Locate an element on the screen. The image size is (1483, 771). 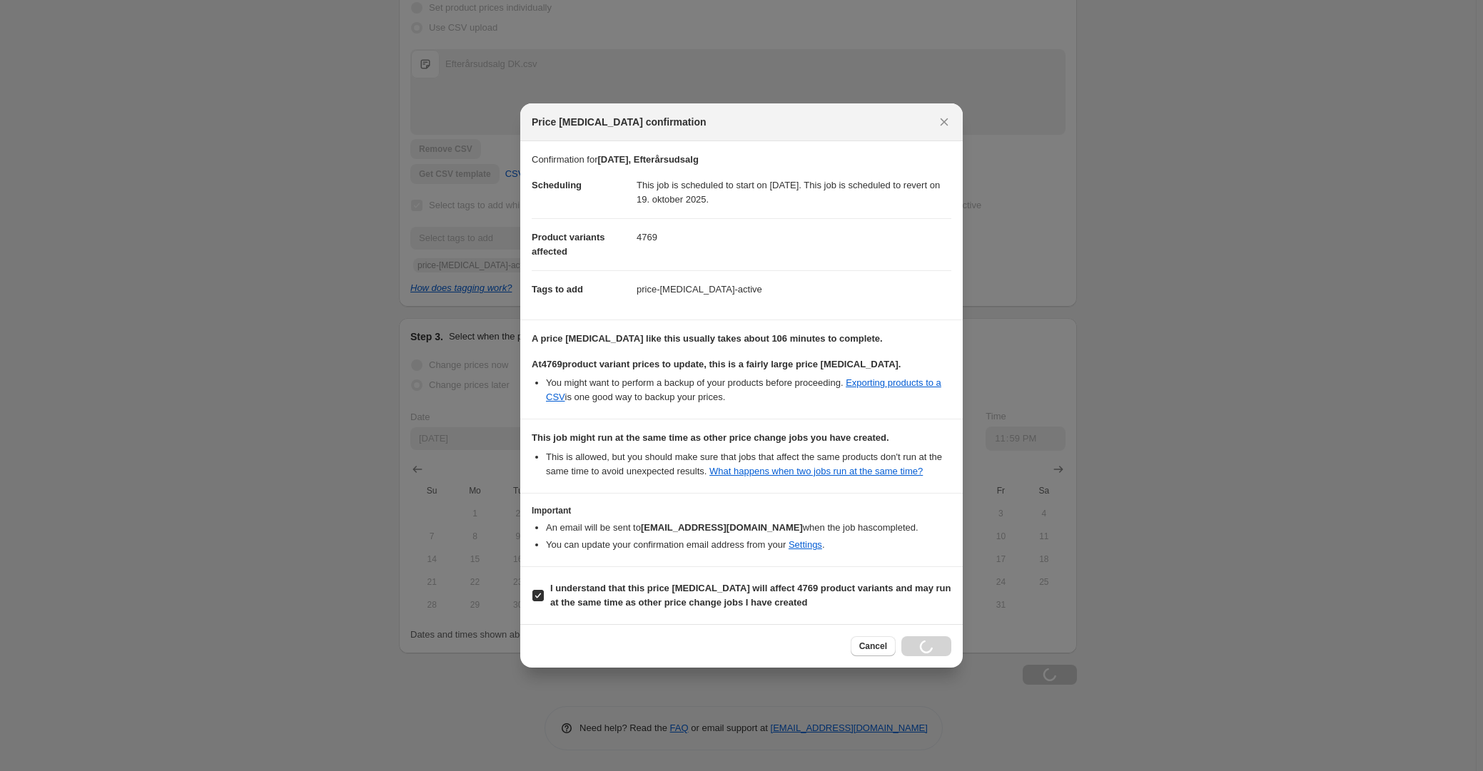
li: An email will be sent to when the job has completed . is located at coordinates (749, 528).